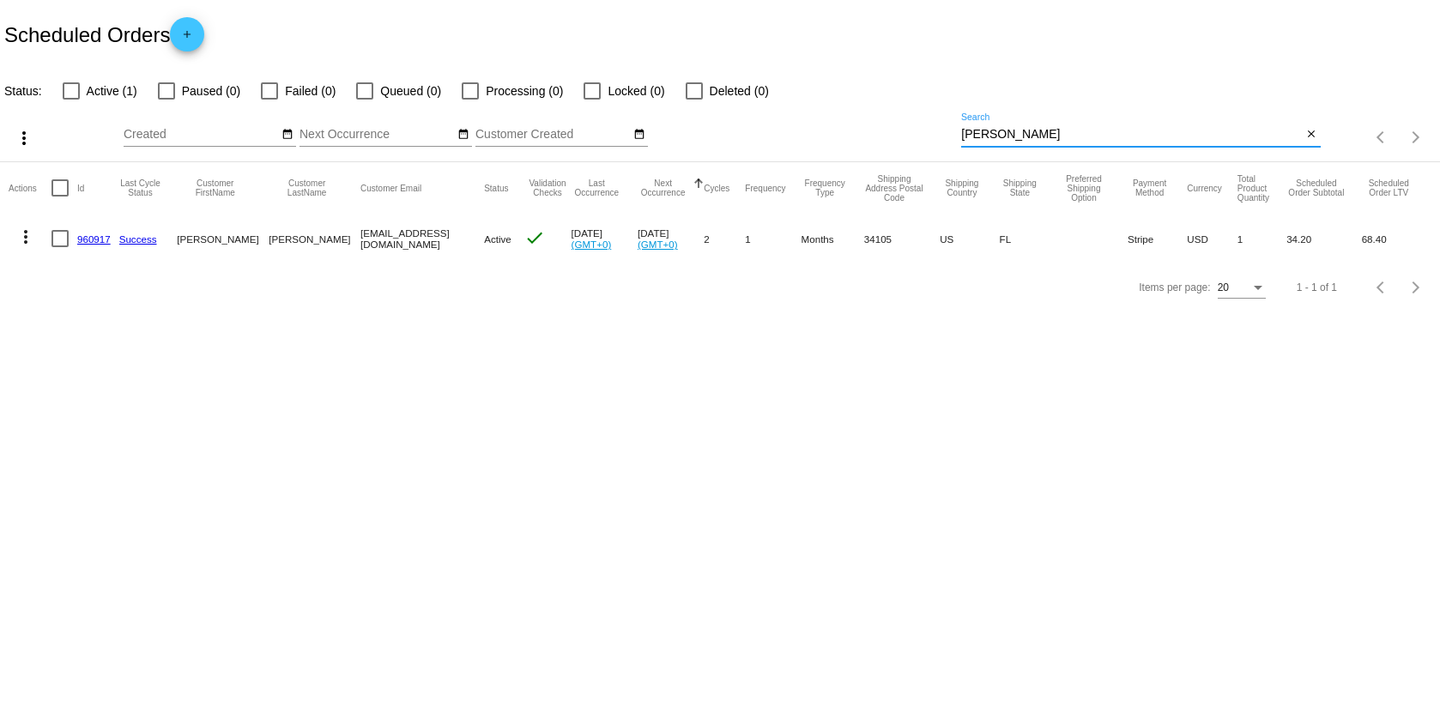  I want to click on mat-cell: USD, so click(1212, 239).